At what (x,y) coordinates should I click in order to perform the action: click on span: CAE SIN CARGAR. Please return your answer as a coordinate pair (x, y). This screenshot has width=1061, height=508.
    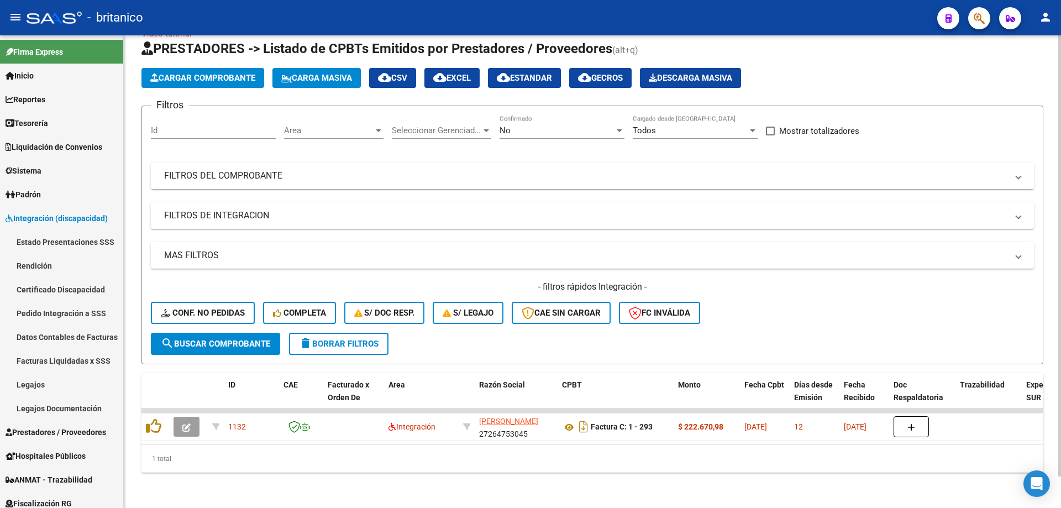
    Looking at the image, I should click on (561, 313).